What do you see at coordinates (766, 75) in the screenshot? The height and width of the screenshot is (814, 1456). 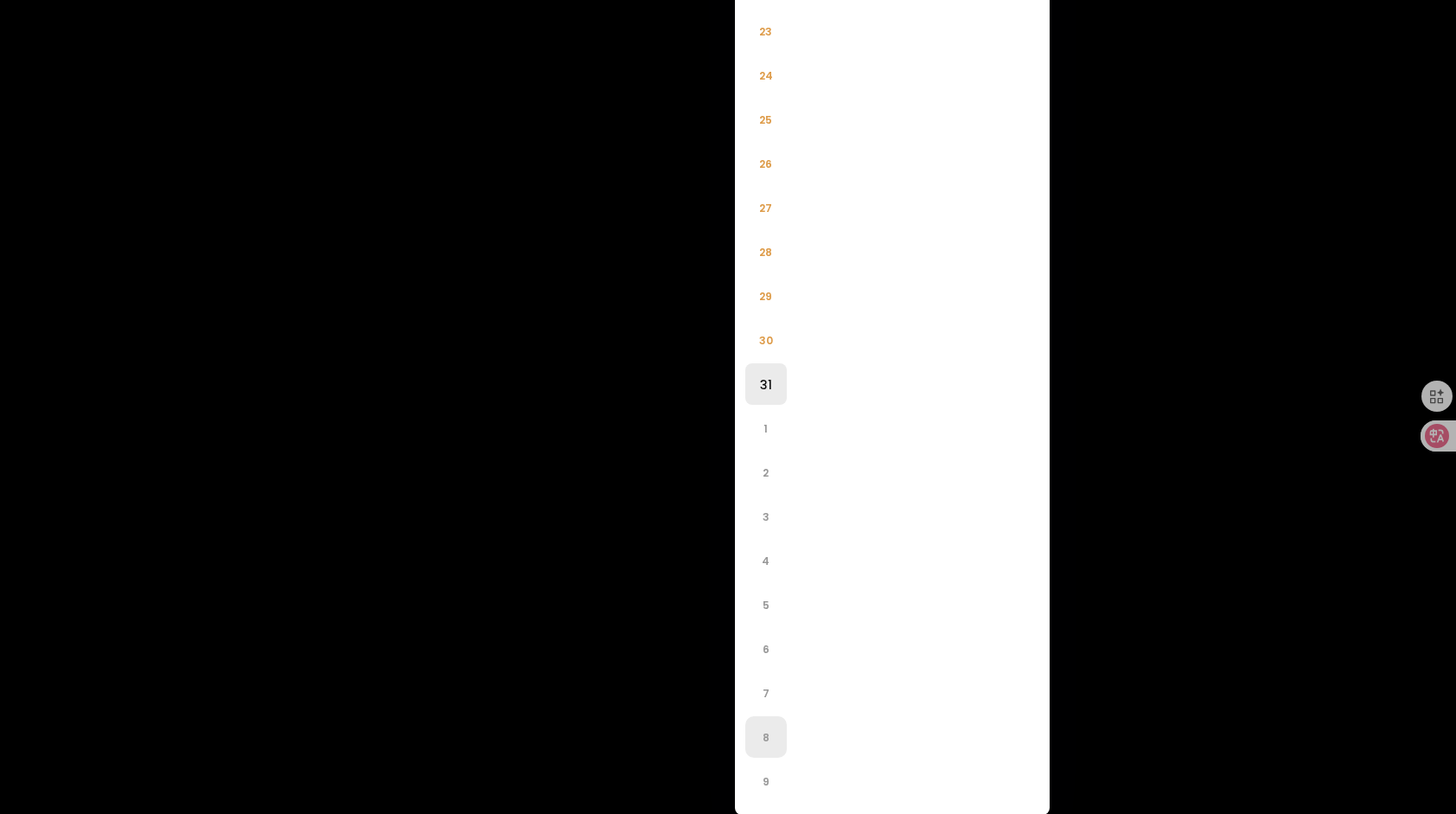 I see `li: 24` at bounding box center [766, 75].